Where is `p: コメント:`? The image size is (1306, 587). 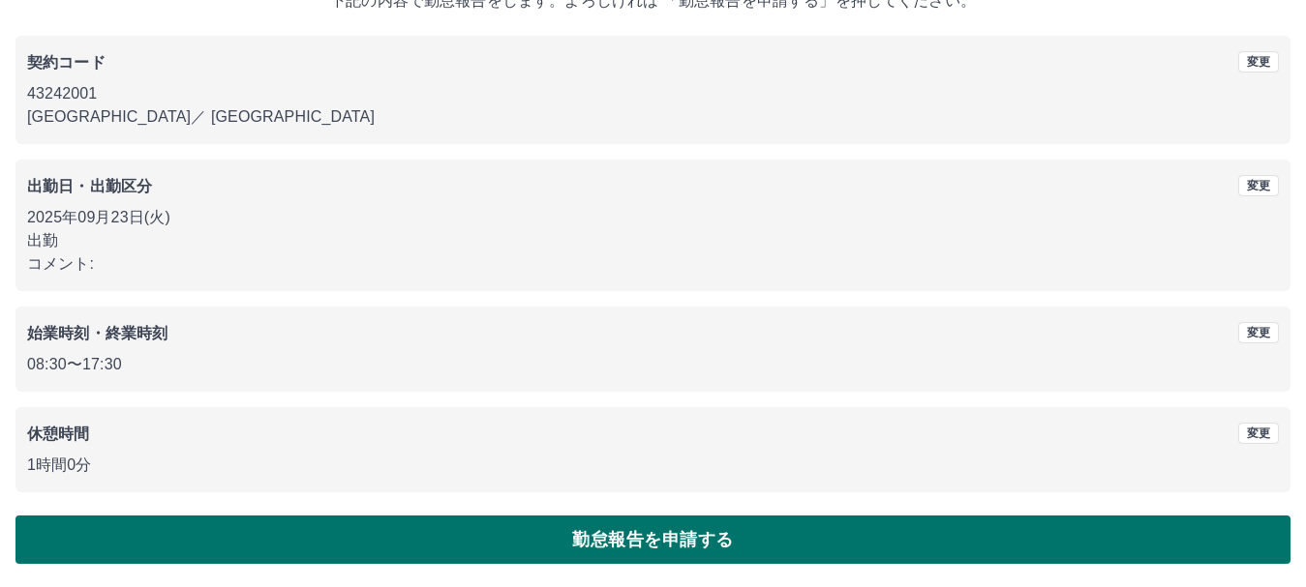
p: コメント: is located at coordinates (652, 264).